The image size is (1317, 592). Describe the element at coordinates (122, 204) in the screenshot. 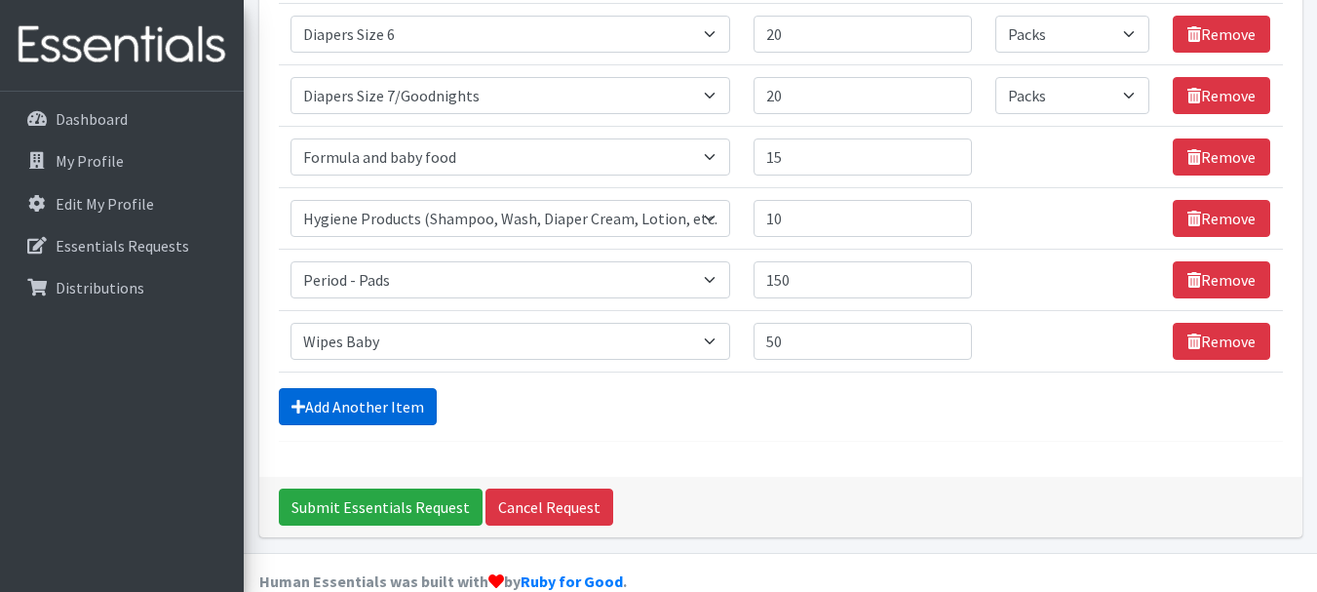

I see `a: Edit My Profile` at that location.